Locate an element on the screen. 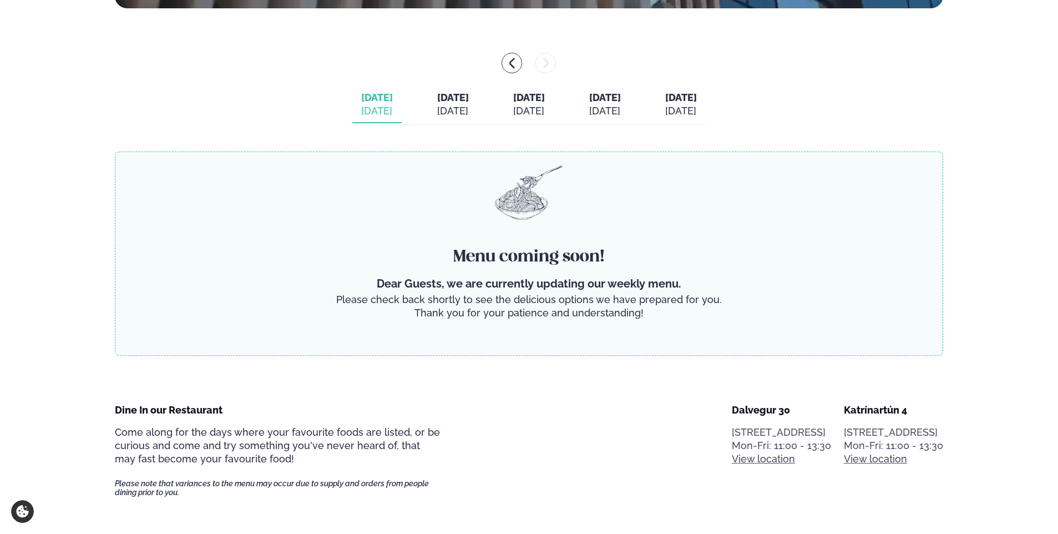 This screenshot has width=1058, height=534. button: menu-btn-right is located at coordinates (546, 63).